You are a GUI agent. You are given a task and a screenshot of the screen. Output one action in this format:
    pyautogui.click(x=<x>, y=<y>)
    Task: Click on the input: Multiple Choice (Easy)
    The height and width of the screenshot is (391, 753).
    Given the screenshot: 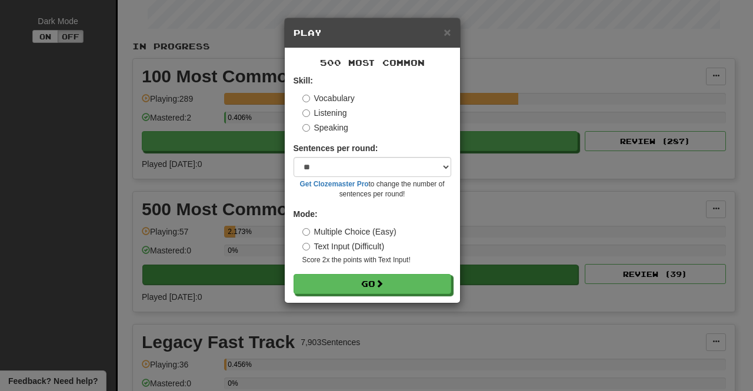 What is the action you would take?
    pyautogui.click(x=306, y=232)
    